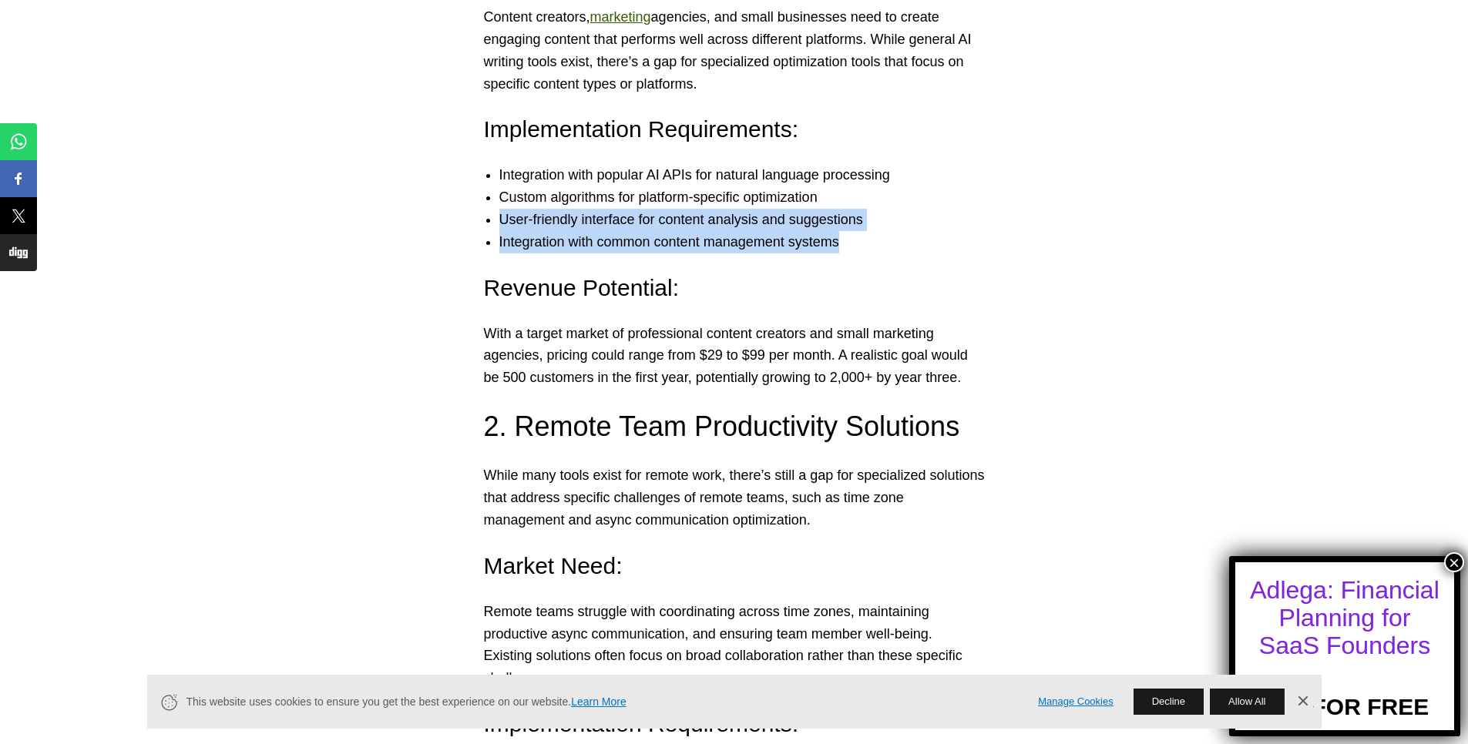  I want to click on a: Dismiss Banner, so click(1302, 702).